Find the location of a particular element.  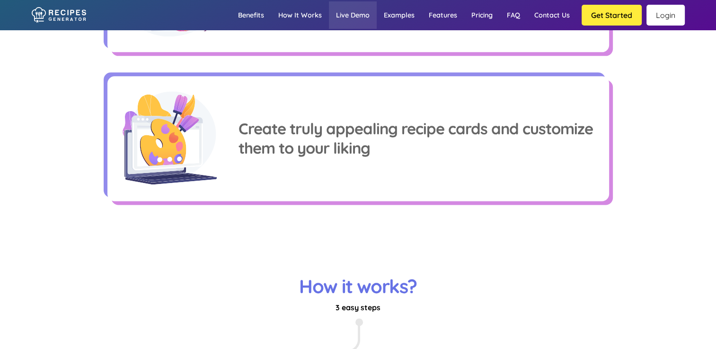

a: Pricing is located at coordinates (482, 15).